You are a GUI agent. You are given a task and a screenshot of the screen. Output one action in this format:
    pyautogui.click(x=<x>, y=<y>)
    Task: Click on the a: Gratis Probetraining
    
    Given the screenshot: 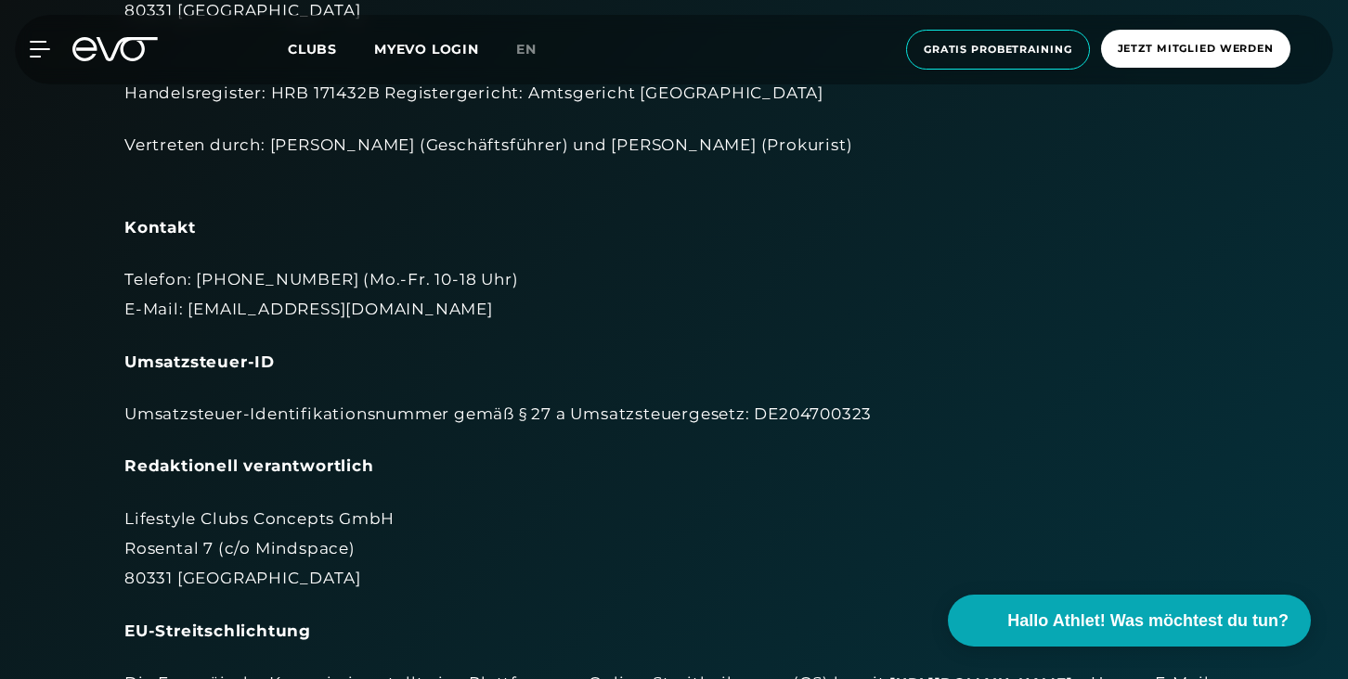 What is the action you would take?
    pyautogui.click(x=998, y=49)
    